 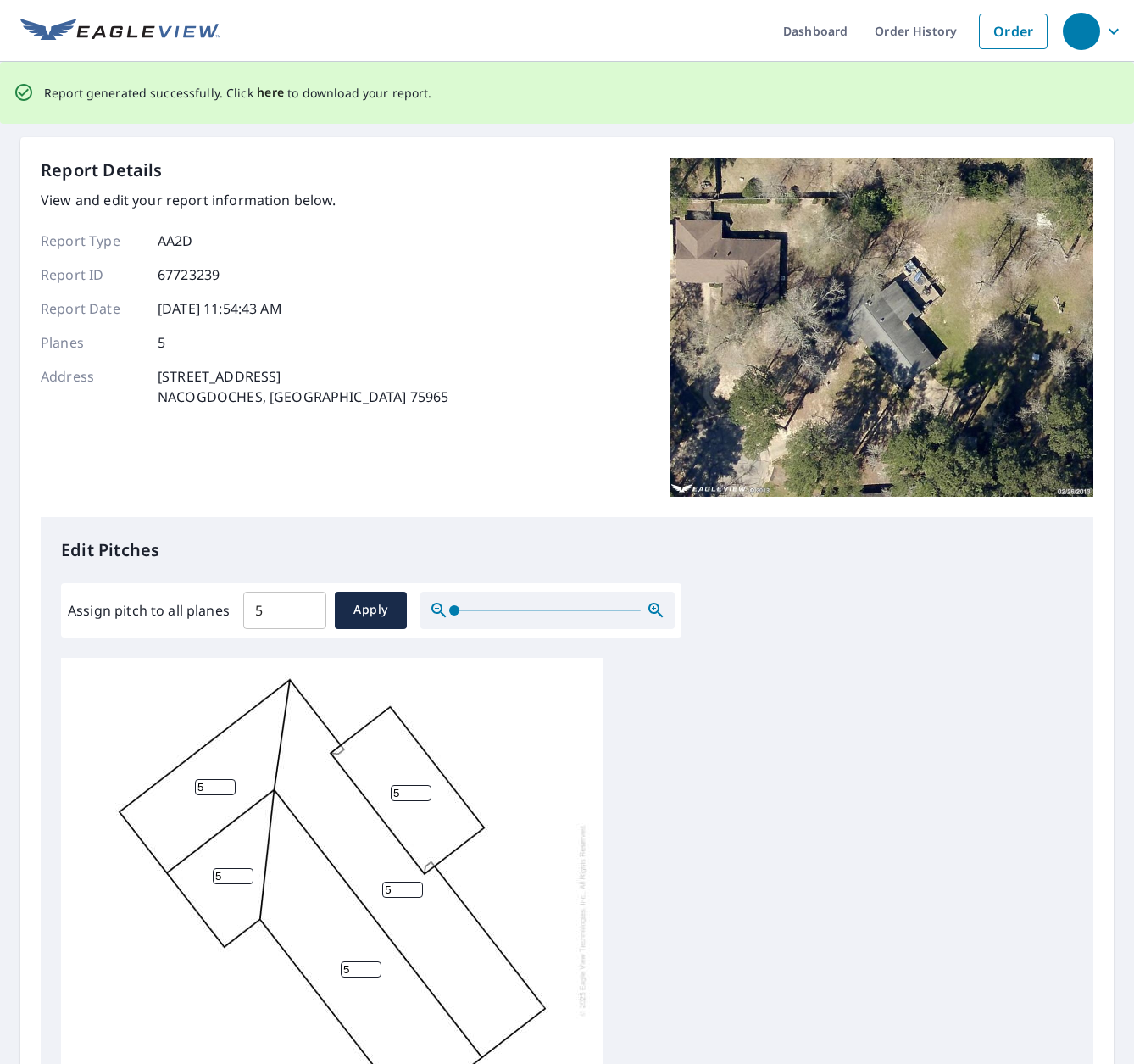 What do you see at coordinates (567, 550) in the screenshot?
I see `p: Edit Pitches` at bounding box center [567, 550].